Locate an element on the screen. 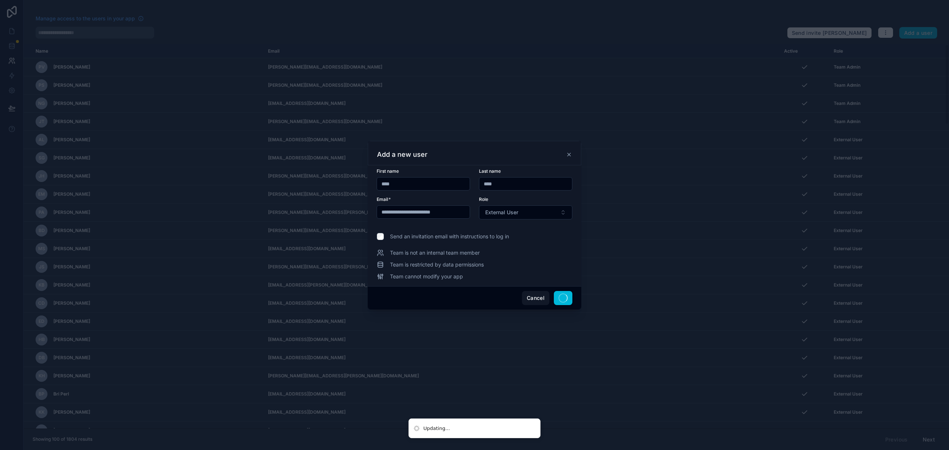 The height and width of the screenshot is (450, 949). span: Email is located at coordinates (382, 199).